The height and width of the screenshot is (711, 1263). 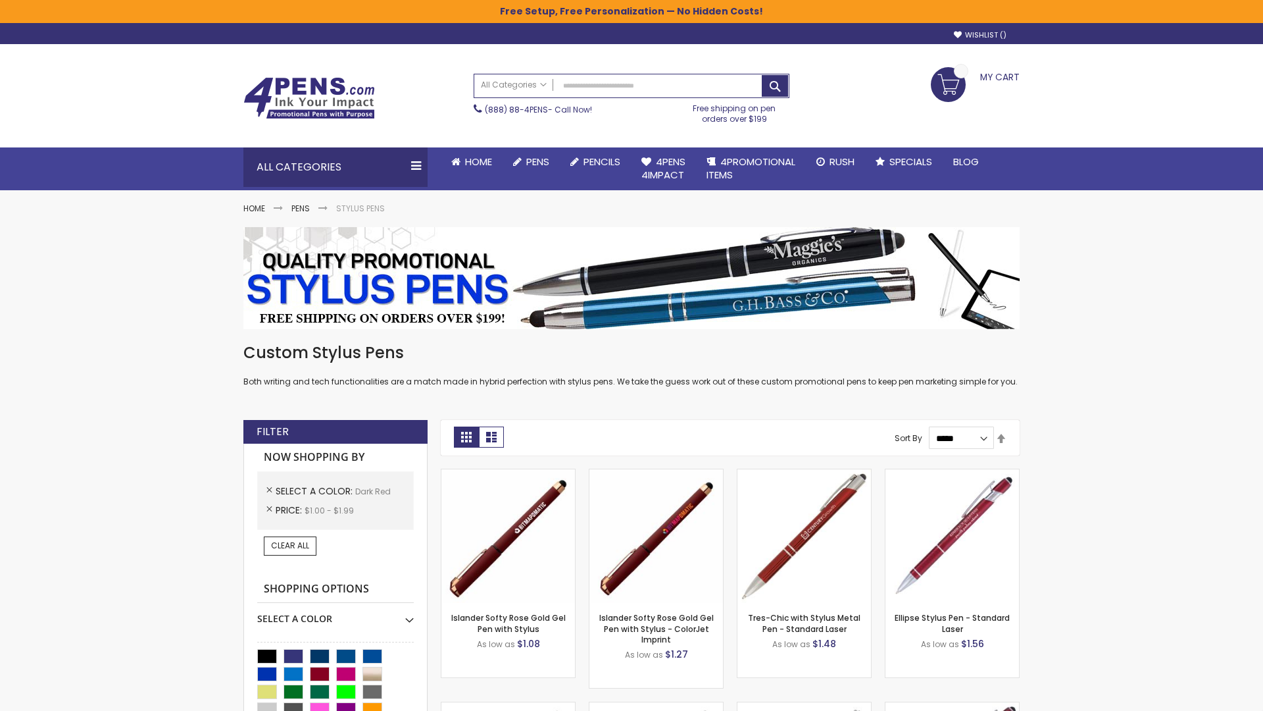 What do you see at coordinates (290, 545) in the screenshot?
I see `a: Clear All` at bounding box center [290, 545].